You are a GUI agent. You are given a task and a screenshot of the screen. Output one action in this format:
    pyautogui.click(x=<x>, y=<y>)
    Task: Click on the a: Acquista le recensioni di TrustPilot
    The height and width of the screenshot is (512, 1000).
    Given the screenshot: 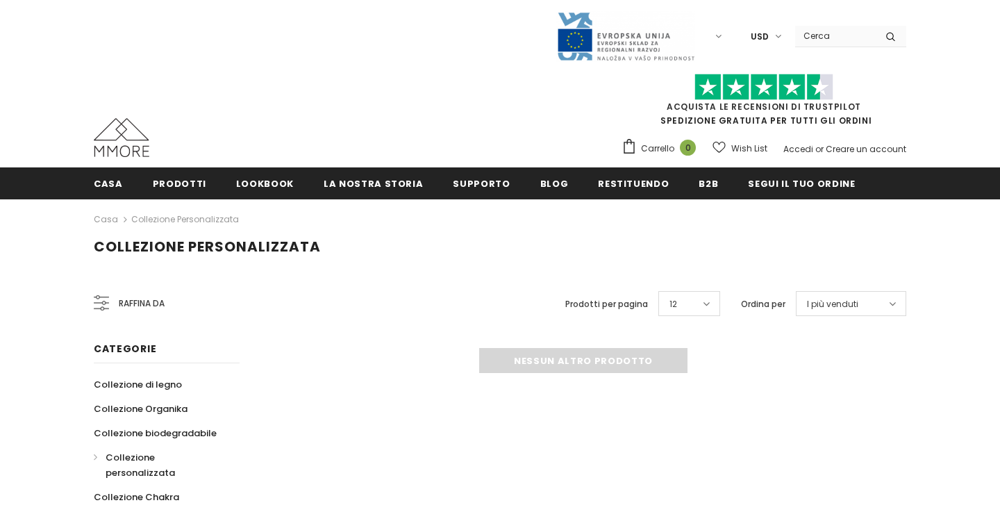 What is the action you would take?
    pyautogui.click(x=764, y=106)
    